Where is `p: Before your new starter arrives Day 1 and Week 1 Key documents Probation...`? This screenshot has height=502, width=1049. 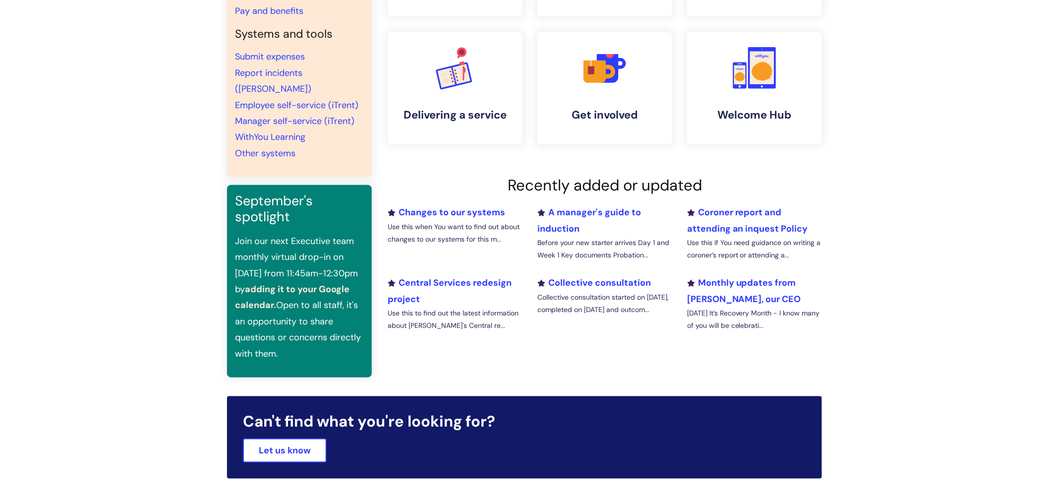
p: Before your new starter arrives Day 1 and Week 1 Key documents Probation... is located at coordinates (605, 249).